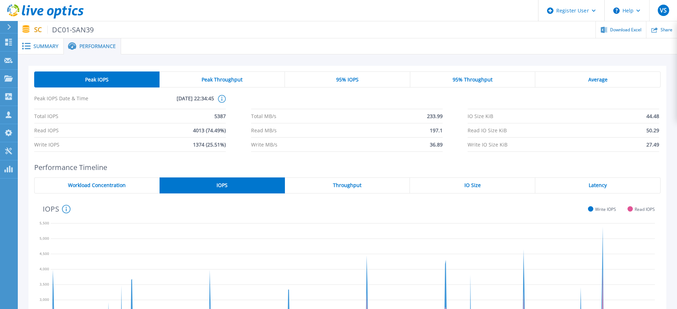 The height and width of the screenshot is (309, 677). What do you see at coordinates (44, 285) in the screenshot?
I see `text: 3,500` at bounding box center [44, 285].